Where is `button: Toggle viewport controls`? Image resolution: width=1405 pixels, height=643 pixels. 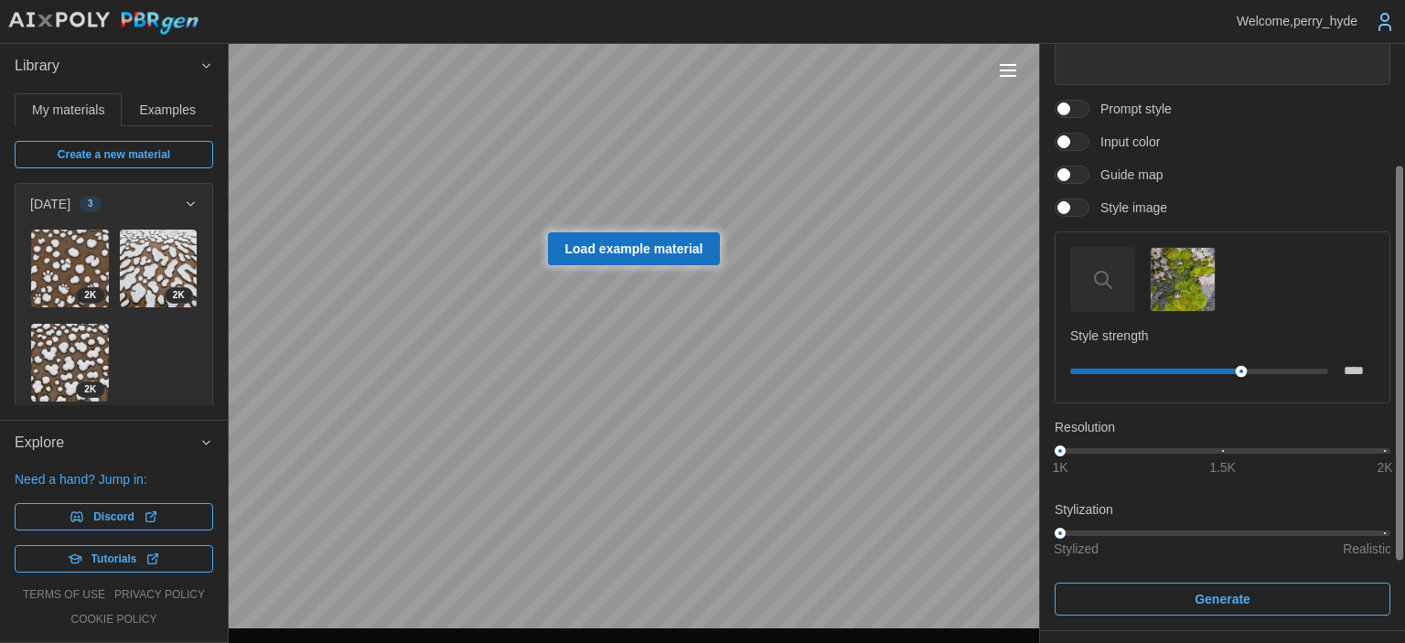 button: Toggle viewport controls is located at coordinates (1008, 70).